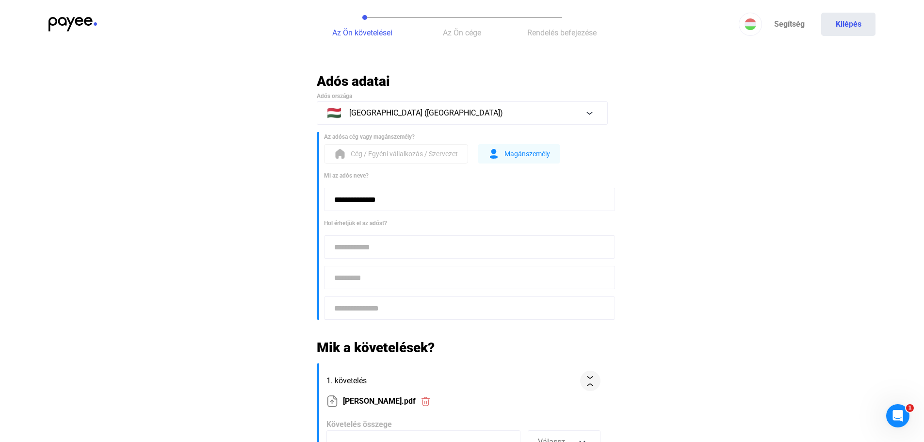 Image resolution: width=924 pixels, height=442 pixels. What do you see at coordinates (462, 33) in the screenshot?
I see `span: Az Ön cége` at bounding box center [462, 33].